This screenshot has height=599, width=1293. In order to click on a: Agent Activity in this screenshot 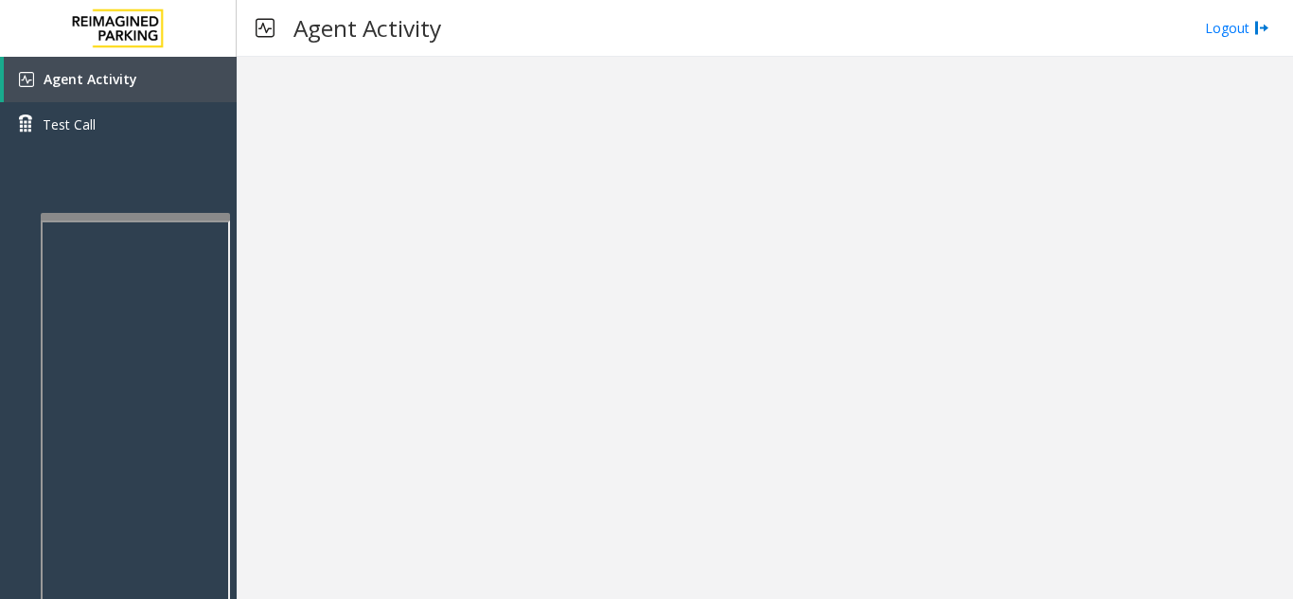, I will do `click(120, 80)`.